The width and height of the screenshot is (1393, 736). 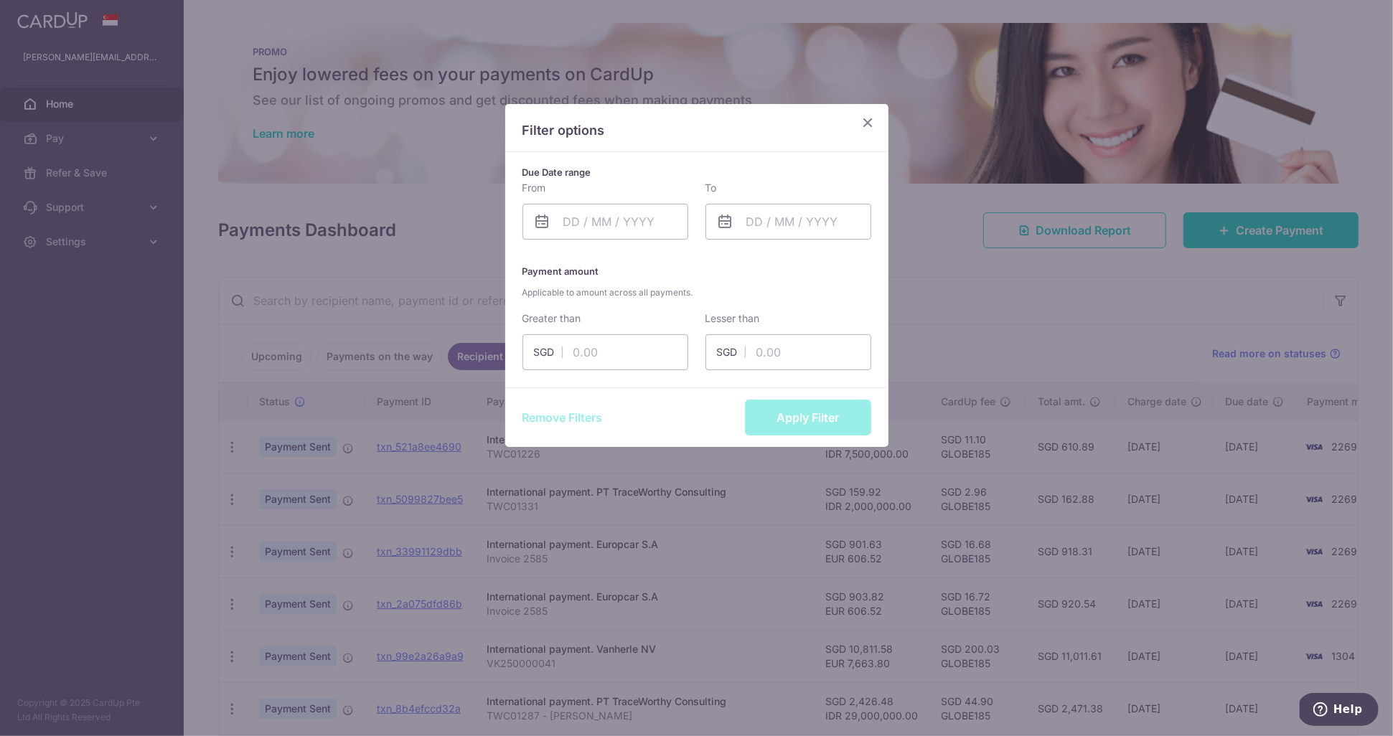 What do you see at coordinates (697, 281) in the screenshot?
I see `p: Payment amount` at bounding box center [697, 281].